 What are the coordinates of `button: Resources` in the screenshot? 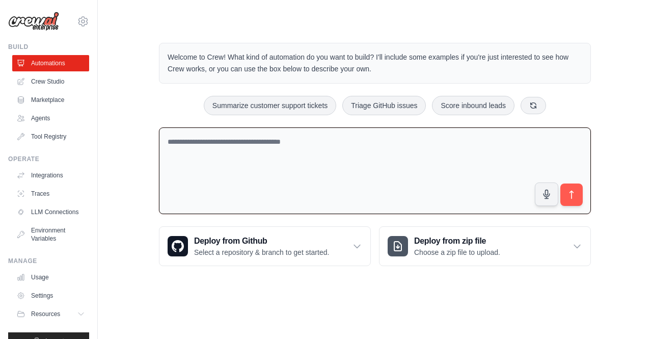 It's located at (50, 314).